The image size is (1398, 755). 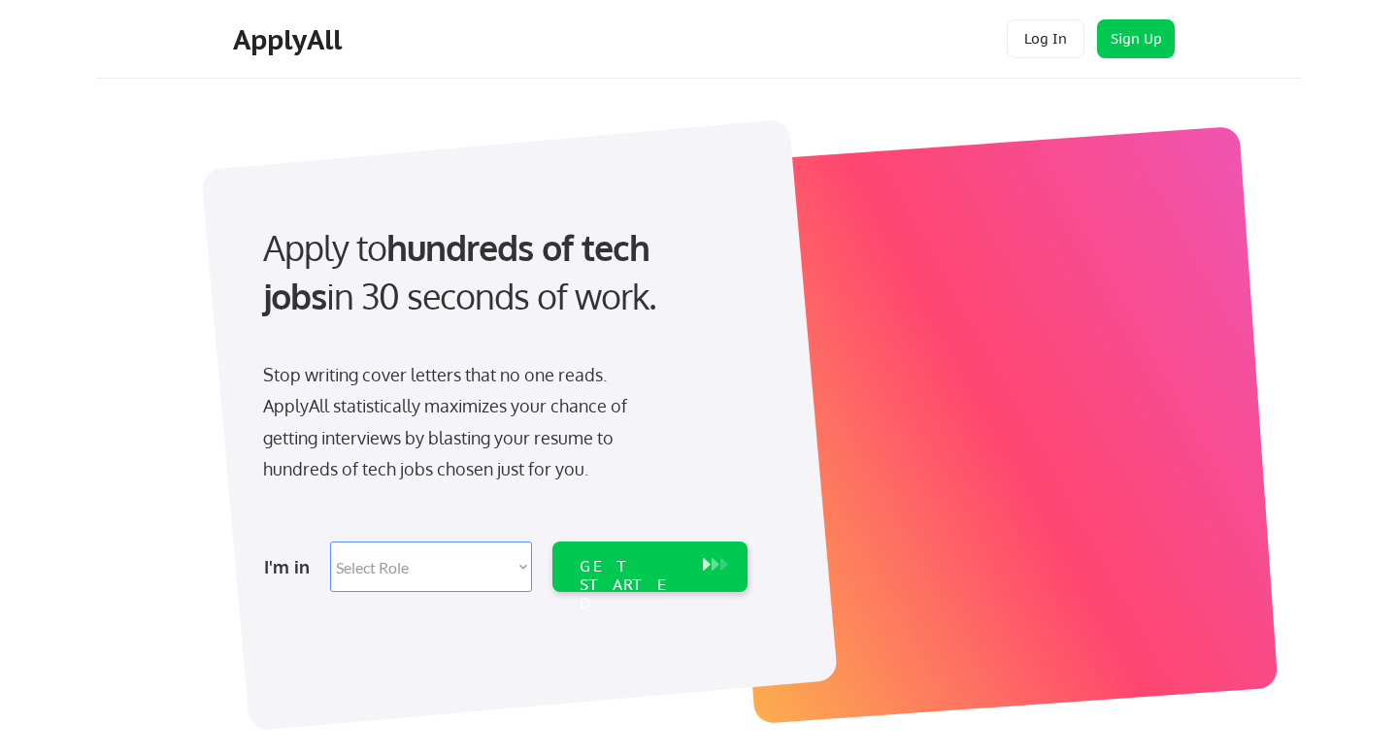 What do you see at coordinates (1045, 39) in the screenshot?
I see `button: Log In` at bounding box center [1045, 39].